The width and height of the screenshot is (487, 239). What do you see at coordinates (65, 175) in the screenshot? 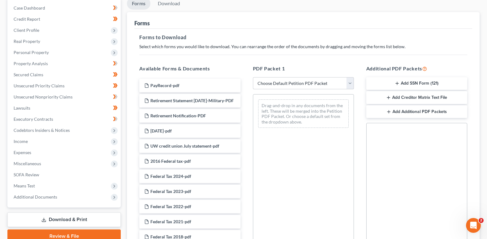
I see `a: SOFA Review` at bounding box center [65, 175].